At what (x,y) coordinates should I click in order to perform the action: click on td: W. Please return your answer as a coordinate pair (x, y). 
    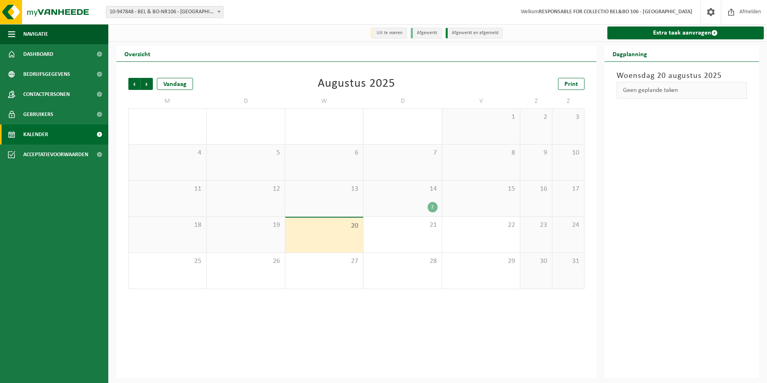
    Looking at the image, I should click on (324, 101).